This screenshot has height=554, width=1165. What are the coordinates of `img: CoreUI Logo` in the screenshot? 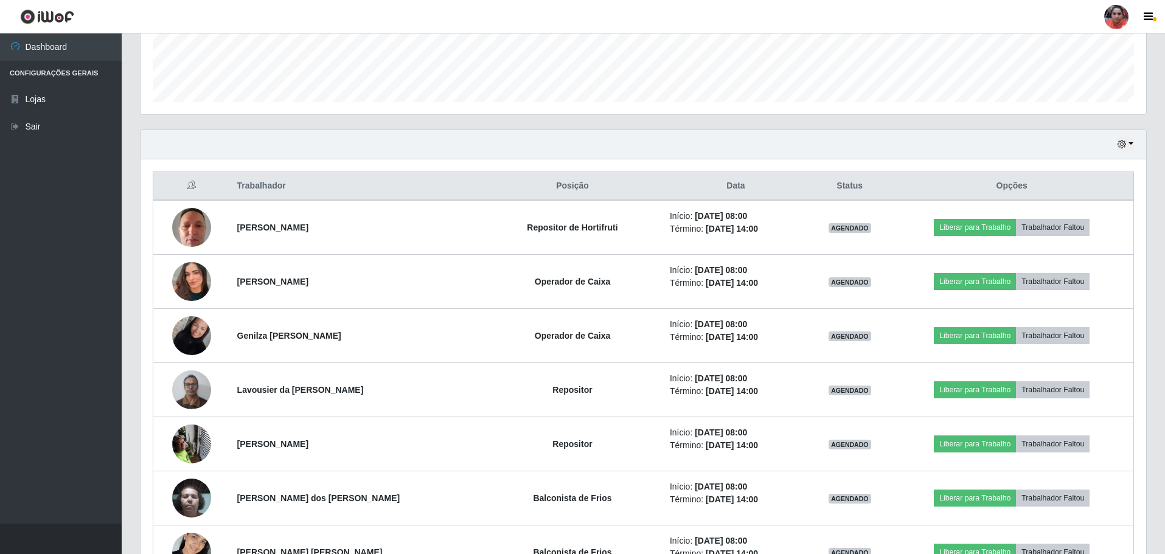 It's located at (47, 16).